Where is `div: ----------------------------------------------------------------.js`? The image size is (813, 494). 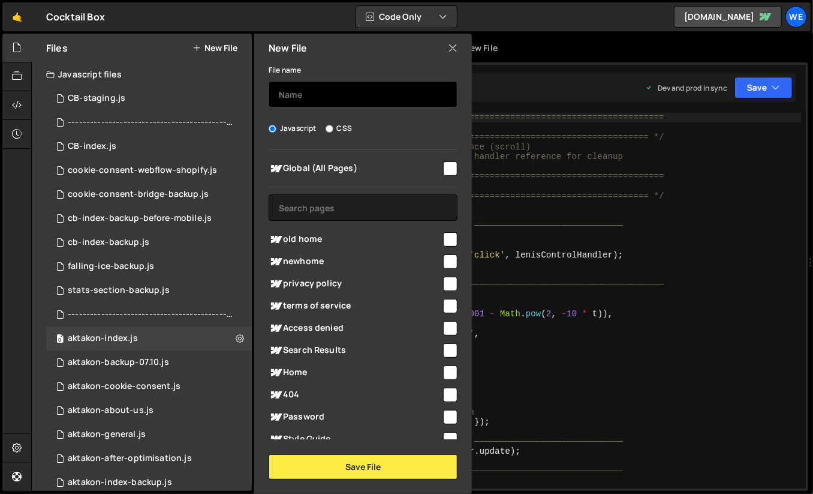
div: ----------------------------------------------------------------.js is located at coordinates (151, 314).